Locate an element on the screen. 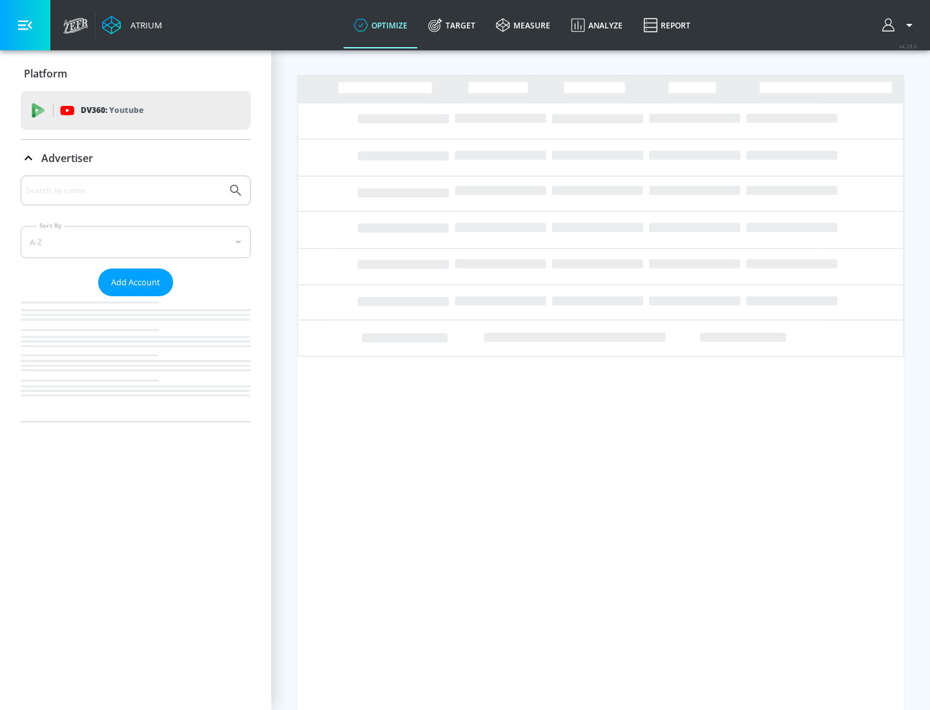 The height and width of the screenshot is (710, 930). input: Search by name is located at coordinates (123, 190).